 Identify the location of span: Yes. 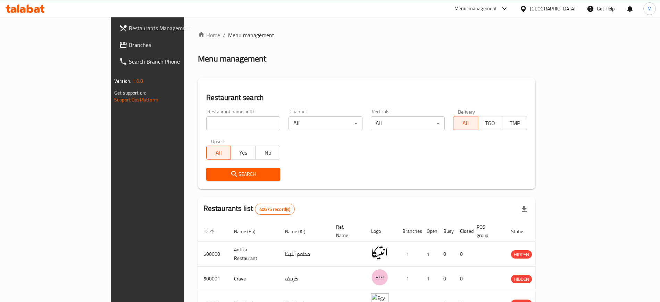
(243, 152).